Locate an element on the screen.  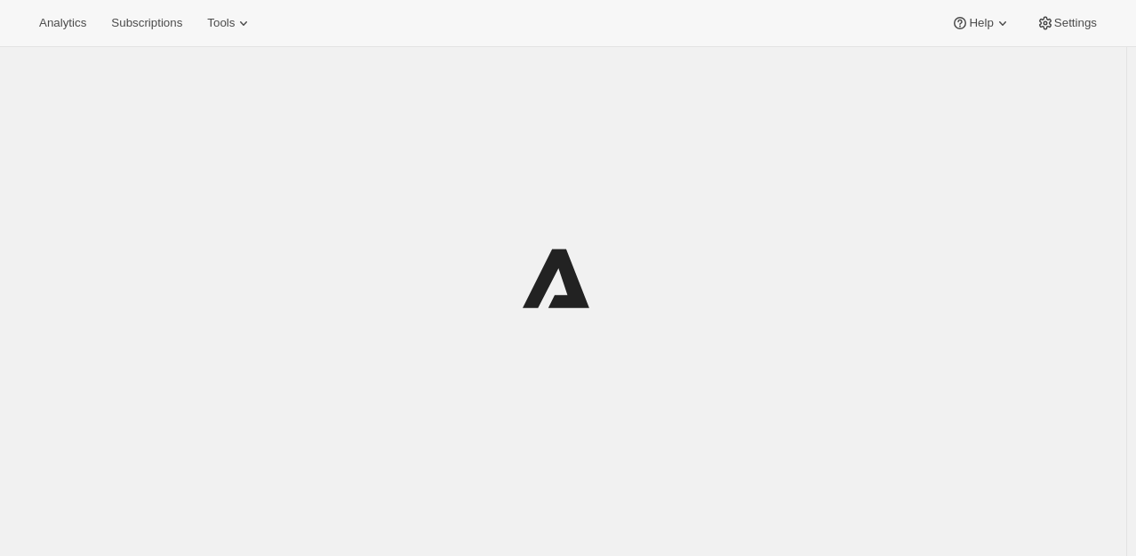
button: Settings is located at coordinates (1066, 23).